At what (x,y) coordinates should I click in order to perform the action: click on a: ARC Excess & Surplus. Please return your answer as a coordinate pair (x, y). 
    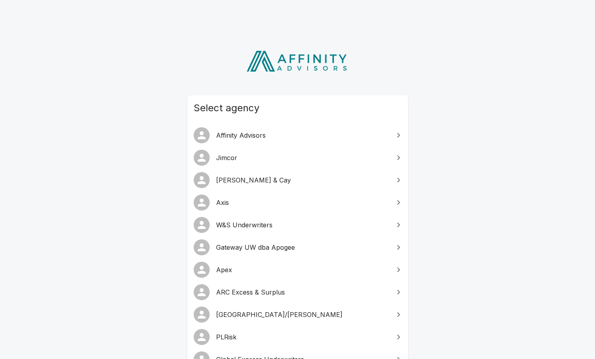
    Looking at the image, I should click on (298, 292).